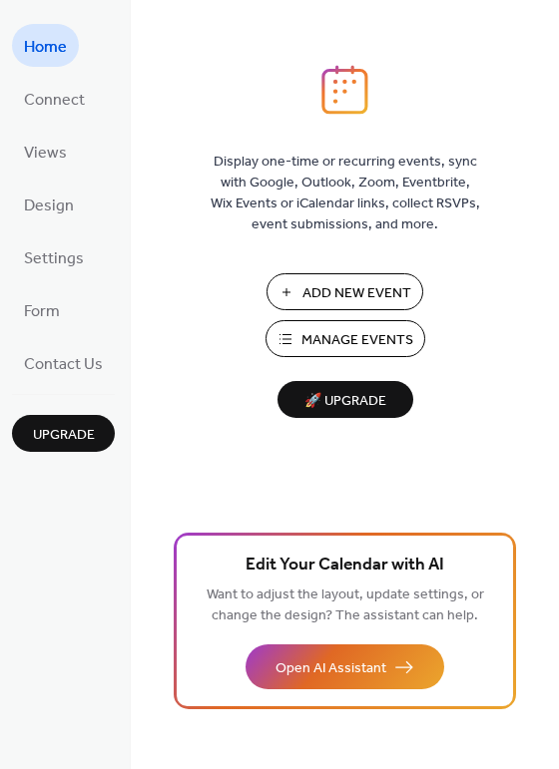 This screenshot has width=559, height=769. Describe the element at coordinates (345, 338) in the screenshot. I see `button: Manage Events` at that location.